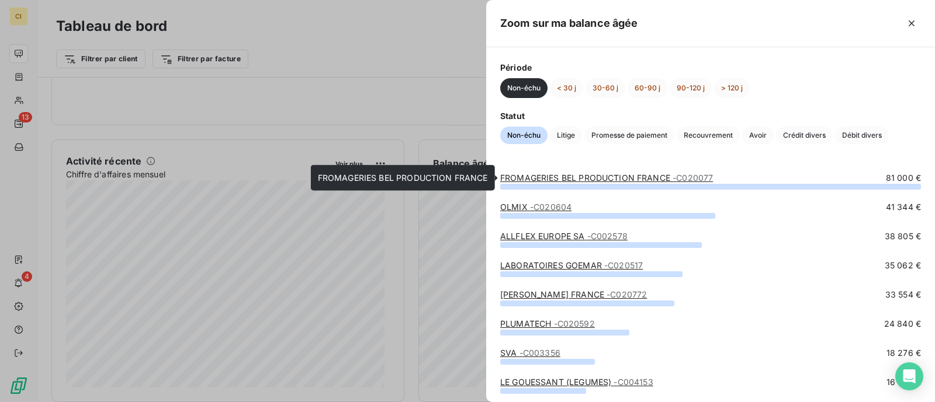 This screenshot has width=935, height=402. Describe the element at coordinates (565, 136) in the screenshot. I see `span: Litige` at that location.